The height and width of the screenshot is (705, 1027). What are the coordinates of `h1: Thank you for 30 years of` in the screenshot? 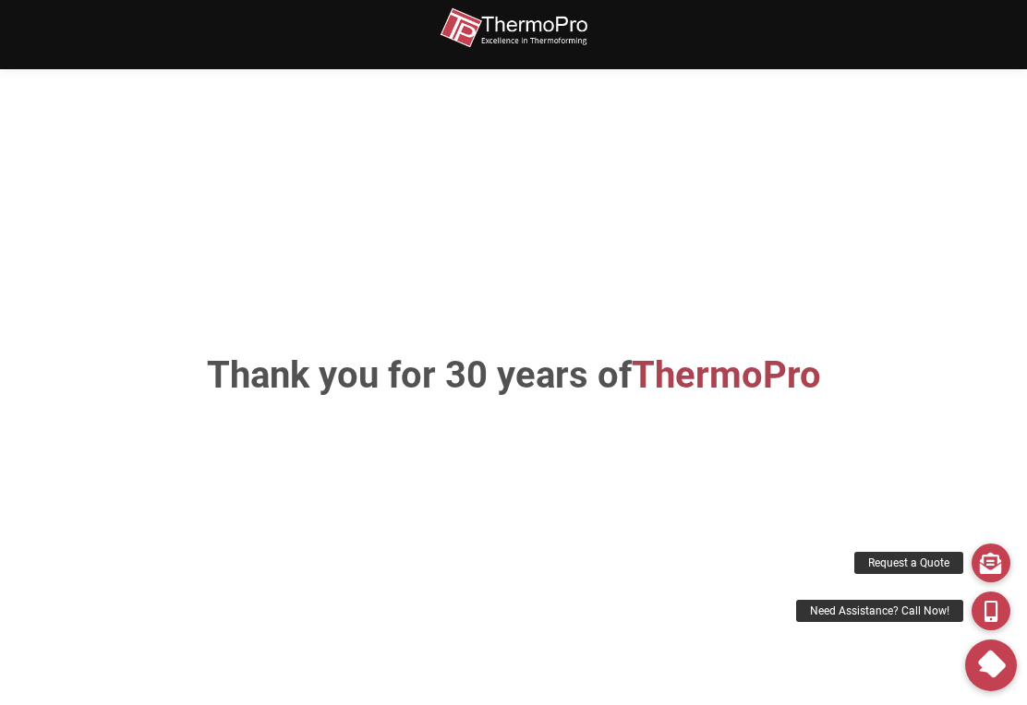 It's located at (512, 376).